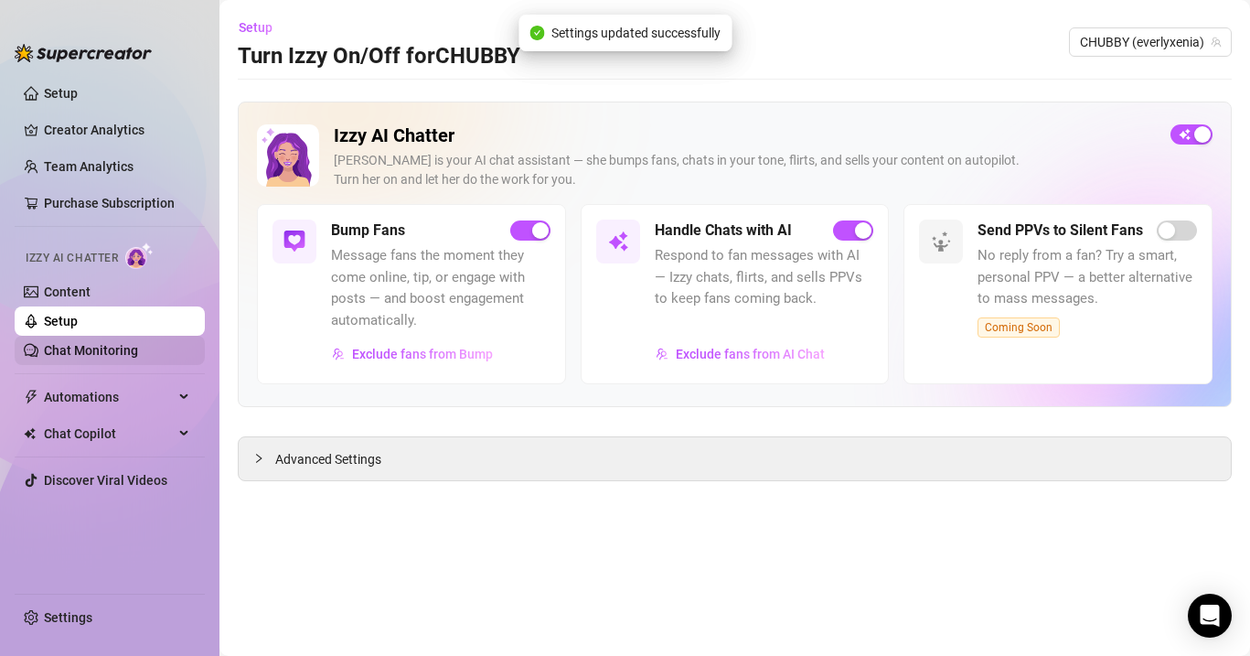 The image size is (1250, 656). I want to click on span: Izzy AI Chatter, so click(71, 258).